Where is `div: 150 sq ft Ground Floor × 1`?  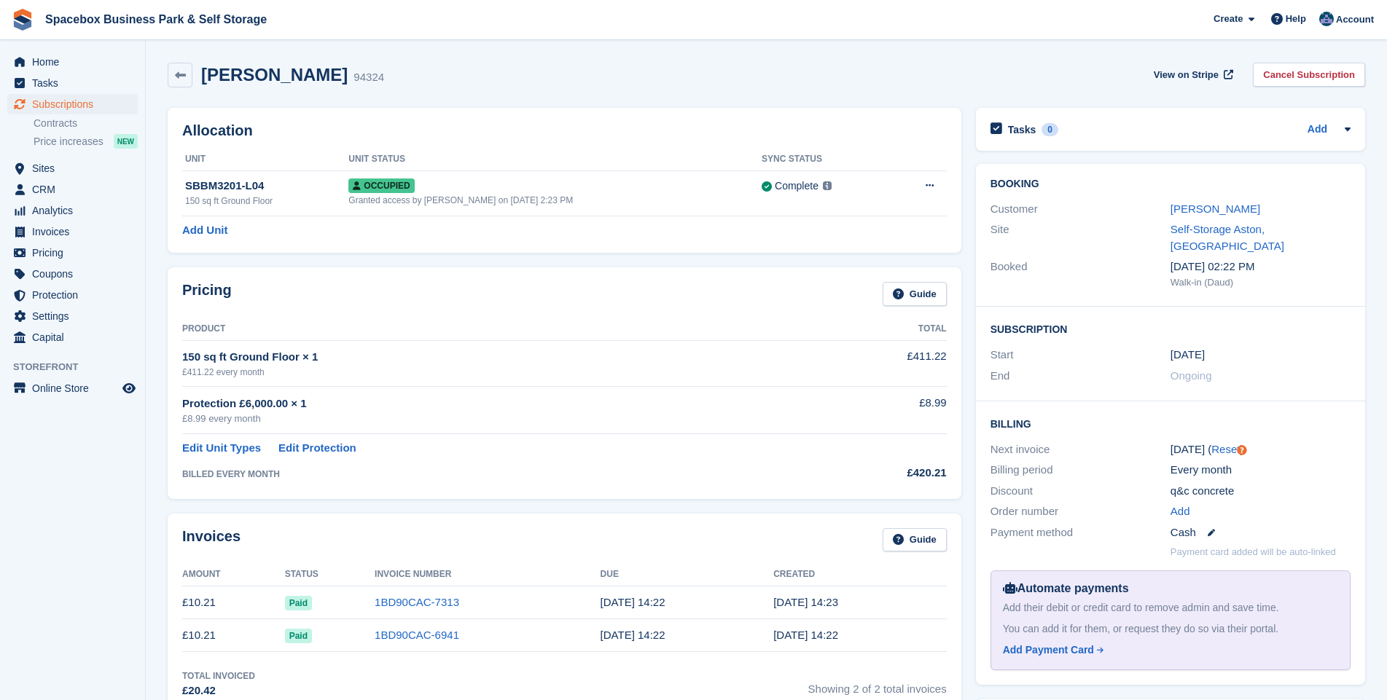
div: 150 sq ft Ground Floor × 1 is located at coordinates (493, 357).